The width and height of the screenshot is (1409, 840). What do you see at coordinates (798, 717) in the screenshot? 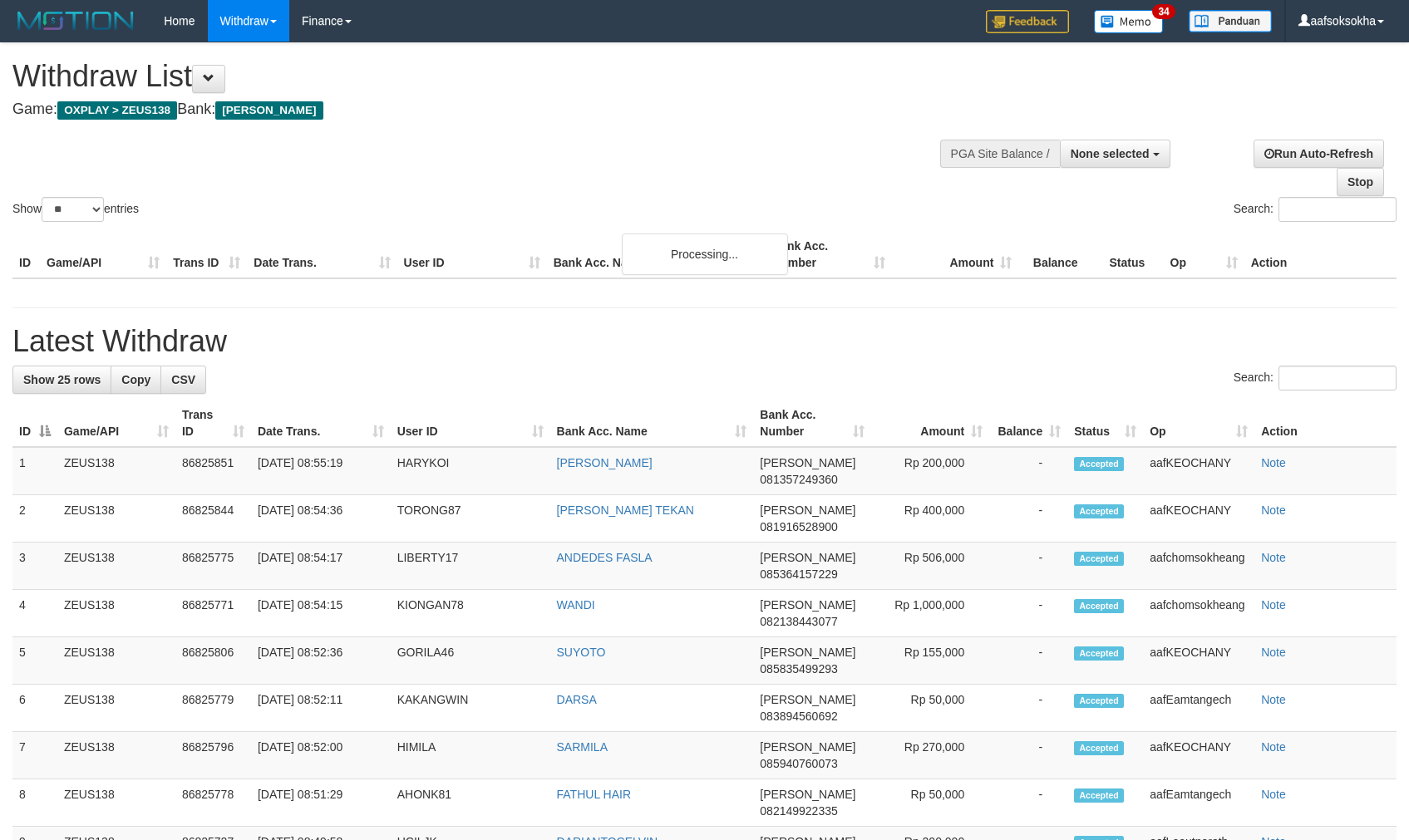
I see `span: Copy 083894560692 to clipboard` at bounding box center [798, 717].